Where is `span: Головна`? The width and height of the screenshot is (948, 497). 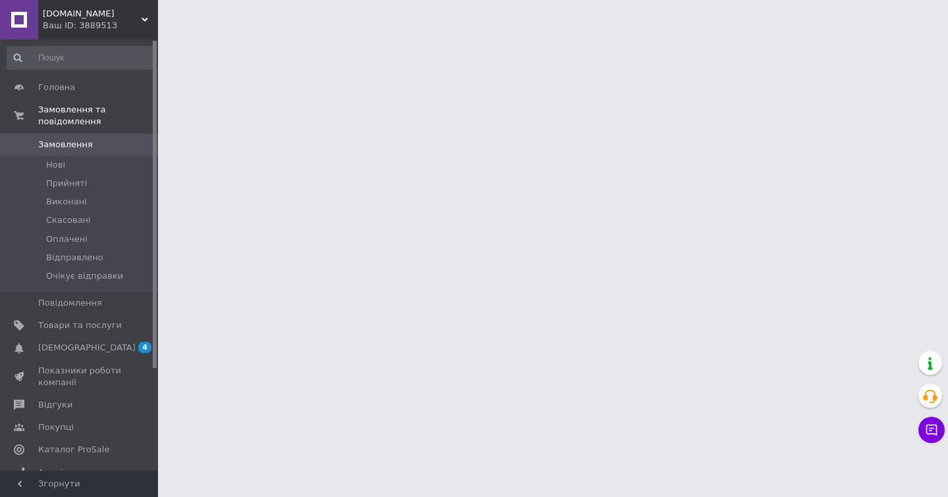
span: Головна is located at coordinates (57, 88).